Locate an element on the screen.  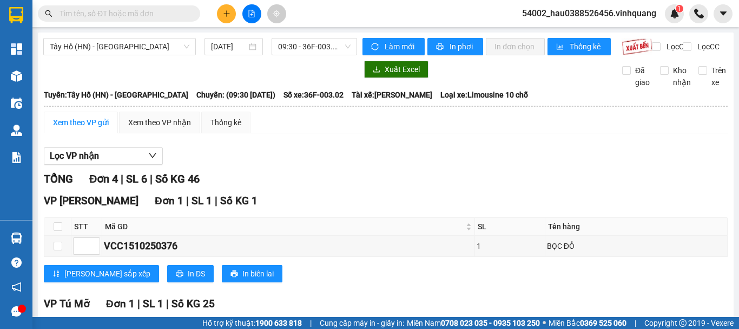
span: caret-down is located at coordinates (724, 14).